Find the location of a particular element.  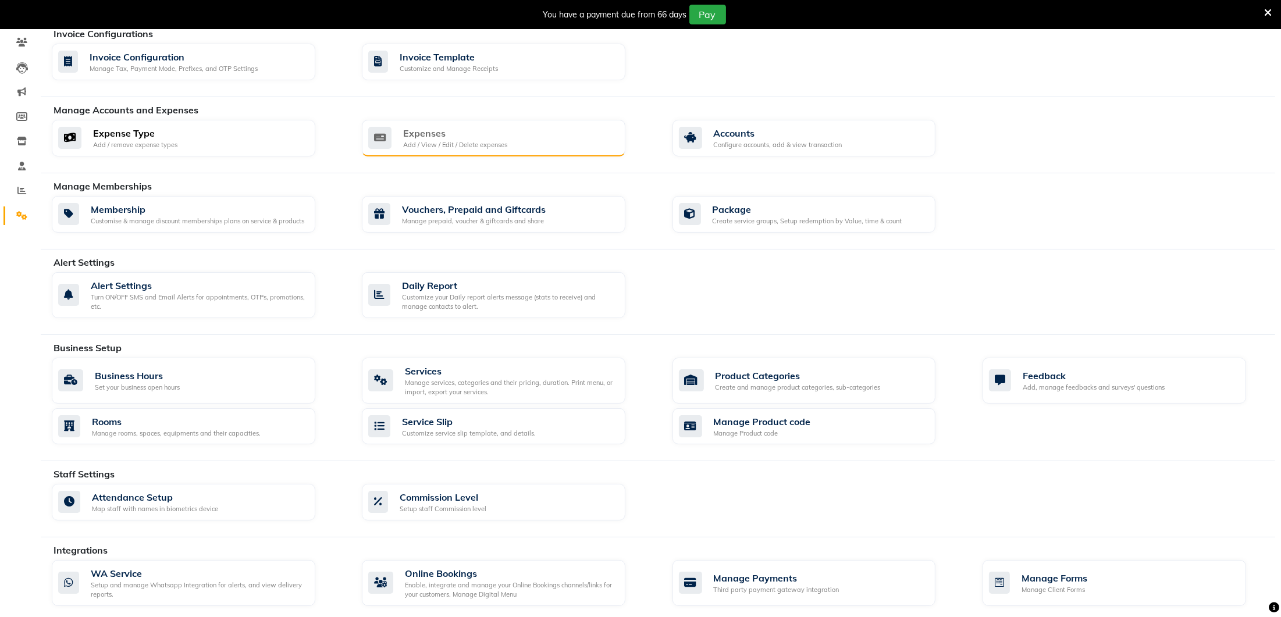

div: Configure accounts, add & view transaction is located at coordinates (778, 145).